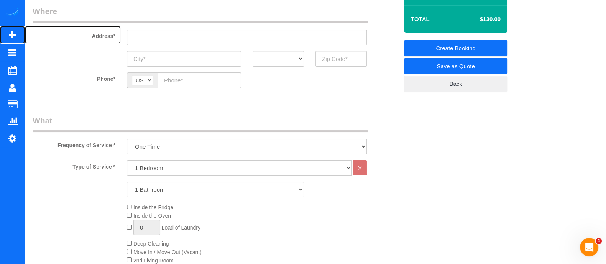 This screenshot has height=264, width=606. Describe the element at coordinates (12, 13) in the screenshot. I see `img: Automaid Logo` at that location.